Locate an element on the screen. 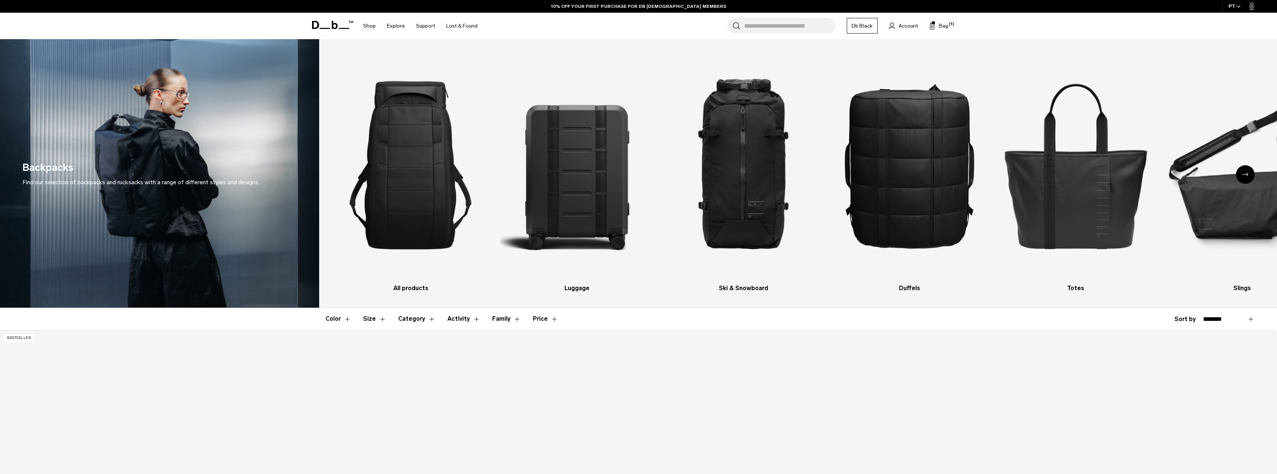 The image size is (1277, 474). nav: Main Navigation is located at coordinates (420, 26).